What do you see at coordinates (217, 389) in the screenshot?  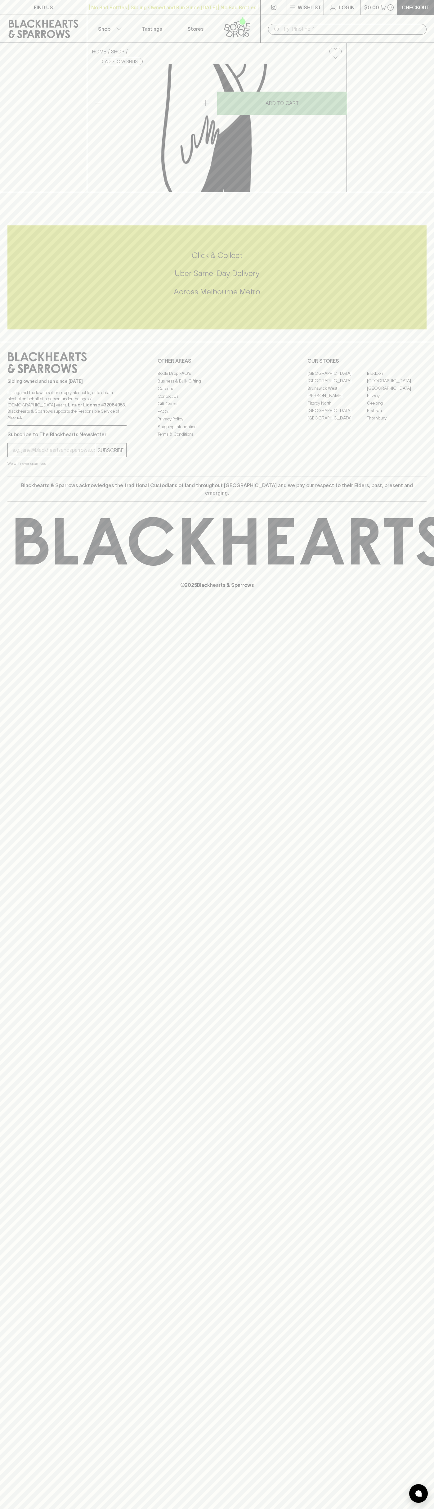 I see `a: Careers` at bounding box center [217, 389].